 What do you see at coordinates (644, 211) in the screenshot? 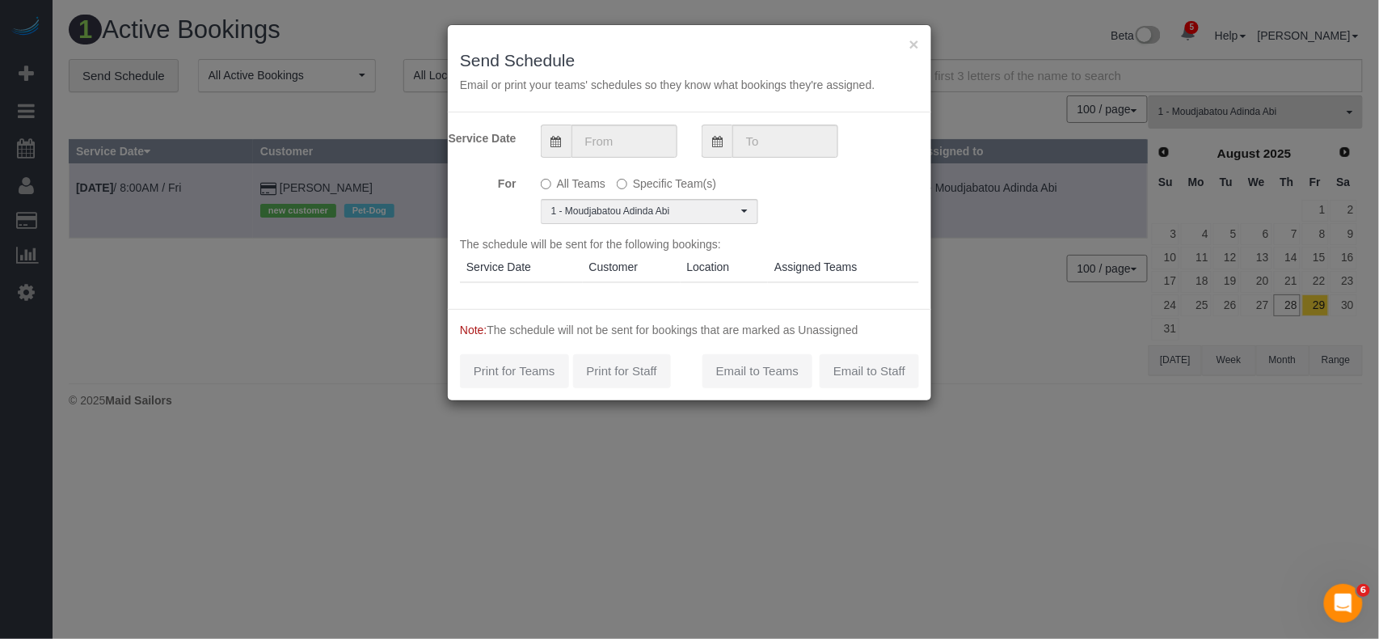
I see `span: 1 - Moudjabatou Adinda Abi` at bounding box center [644, 211].